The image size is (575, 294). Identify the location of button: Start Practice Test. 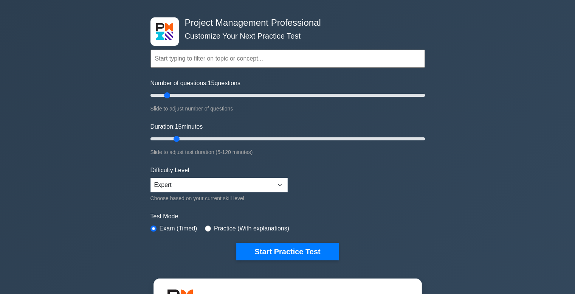
(287, 251).